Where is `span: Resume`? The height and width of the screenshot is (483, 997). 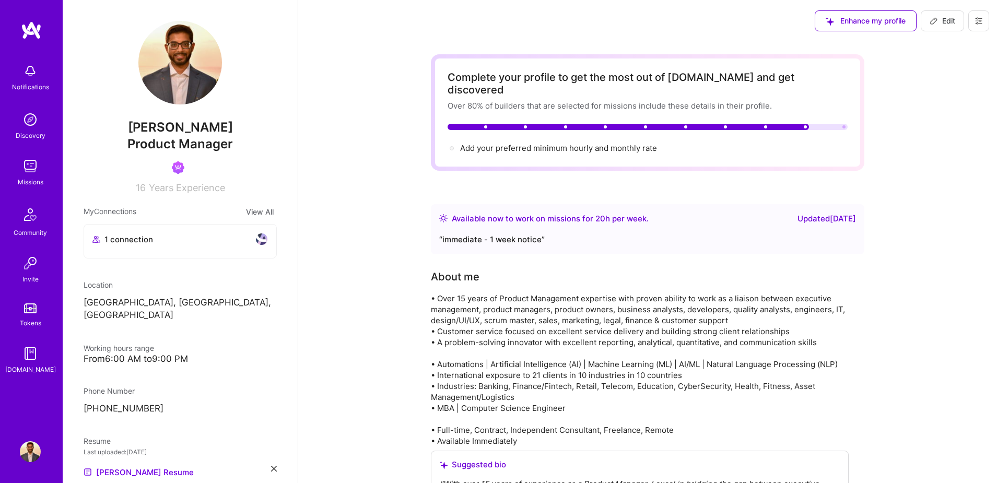
span: Resume is located at coordinates (97, 441).